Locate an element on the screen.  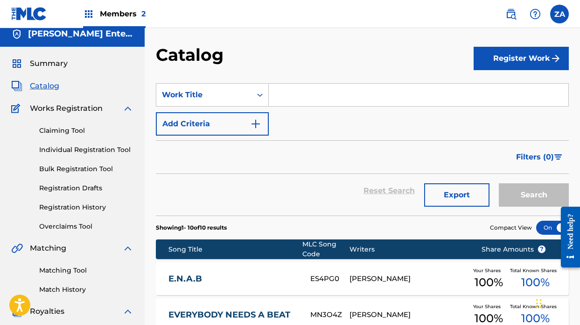
div: User Menu is located at coordinates (560, 14).